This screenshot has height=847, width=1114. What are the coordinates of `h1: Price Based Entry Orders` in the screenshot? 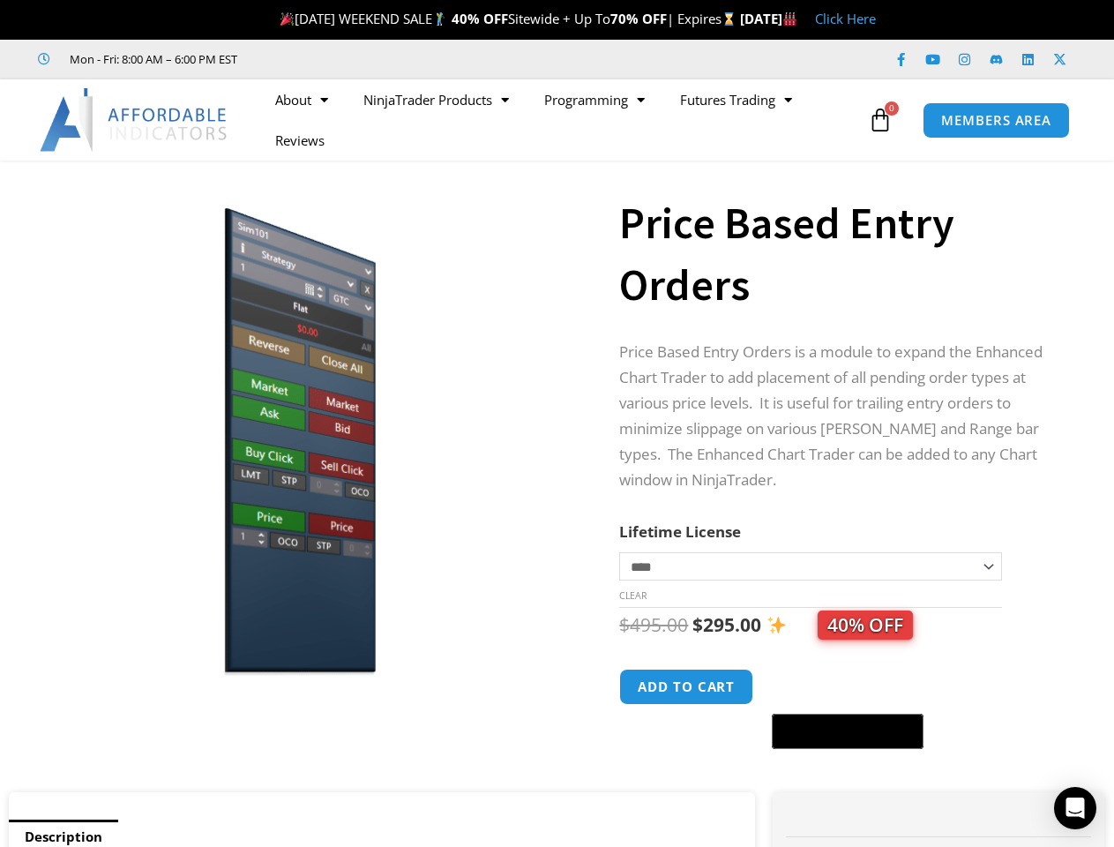 It's located at (844, 254).